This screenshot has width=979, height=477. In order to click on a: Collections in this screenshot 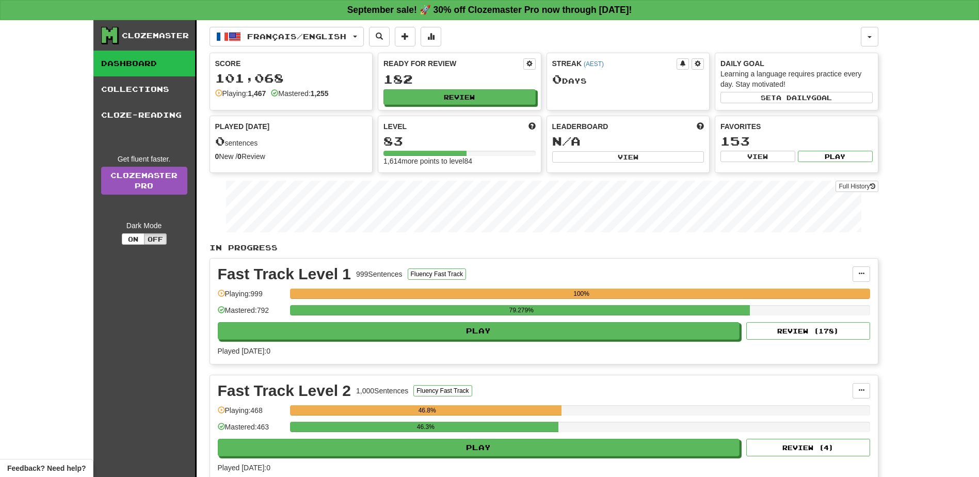, I will do `click(144, 89)`.